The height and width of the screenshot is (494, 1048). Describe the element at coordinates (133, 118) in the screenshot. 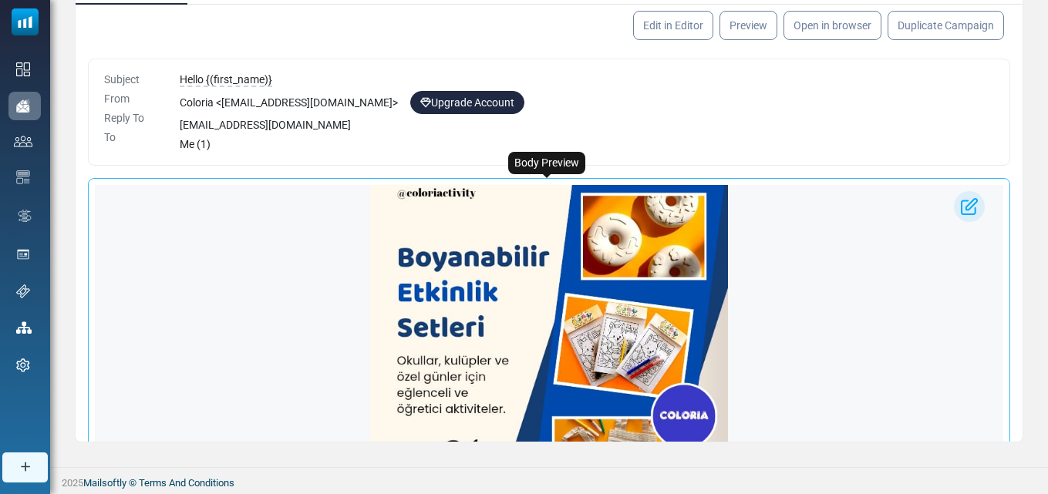

I see `div: Reply To` at that location.